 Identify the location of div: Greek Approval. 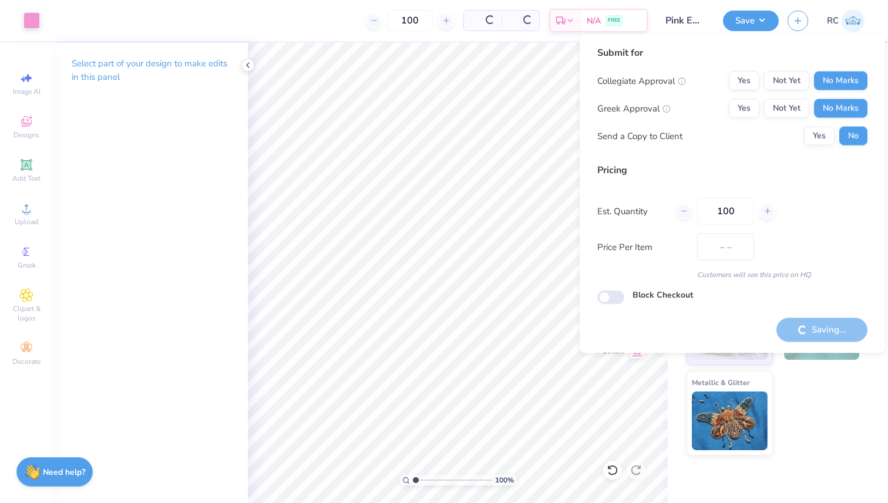
(634, 108).